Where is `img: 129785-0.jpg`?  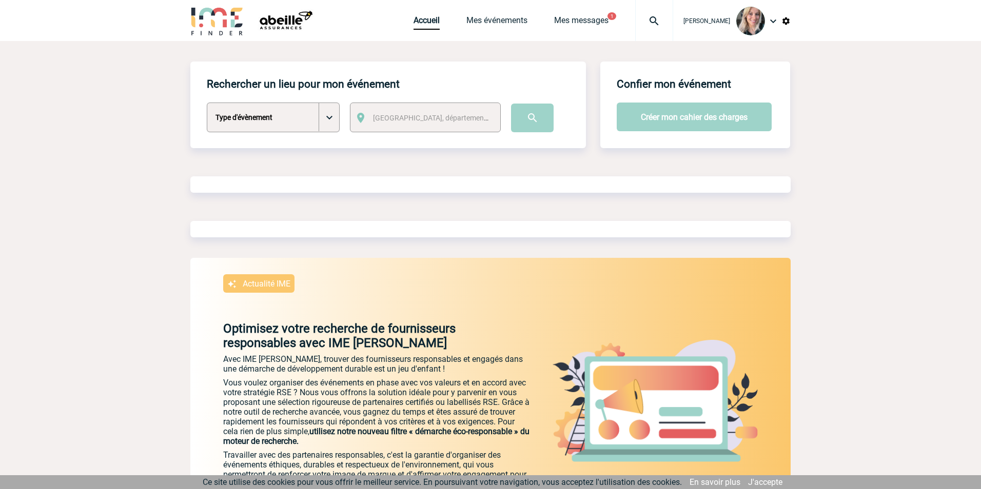 img: 129785-0.jpg is located at coordinates (750, 21).